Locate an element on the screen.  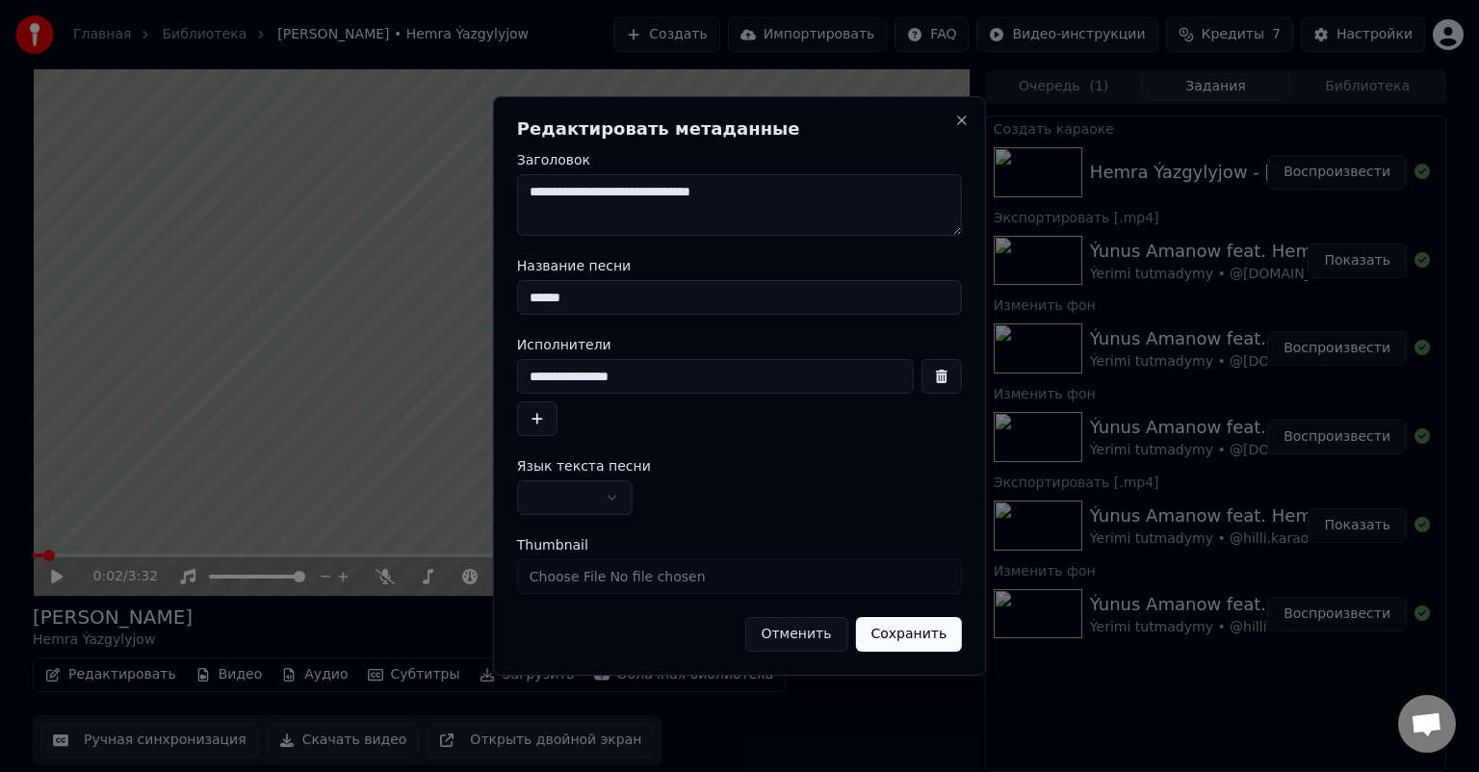
label: Название песни is located at coordinates (740, 266).